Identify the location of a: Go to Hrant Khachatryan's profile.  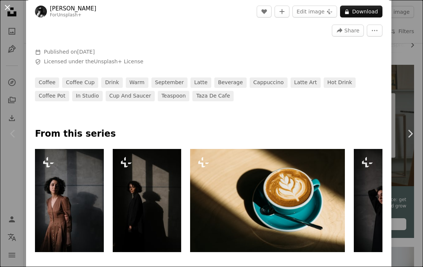
(41, 12).